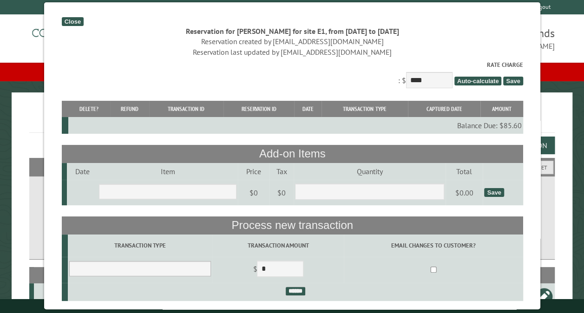  What do you see at coordinates (464, 172) in the screenshot?
I see `td: Total` at bounding box center [464, 172].